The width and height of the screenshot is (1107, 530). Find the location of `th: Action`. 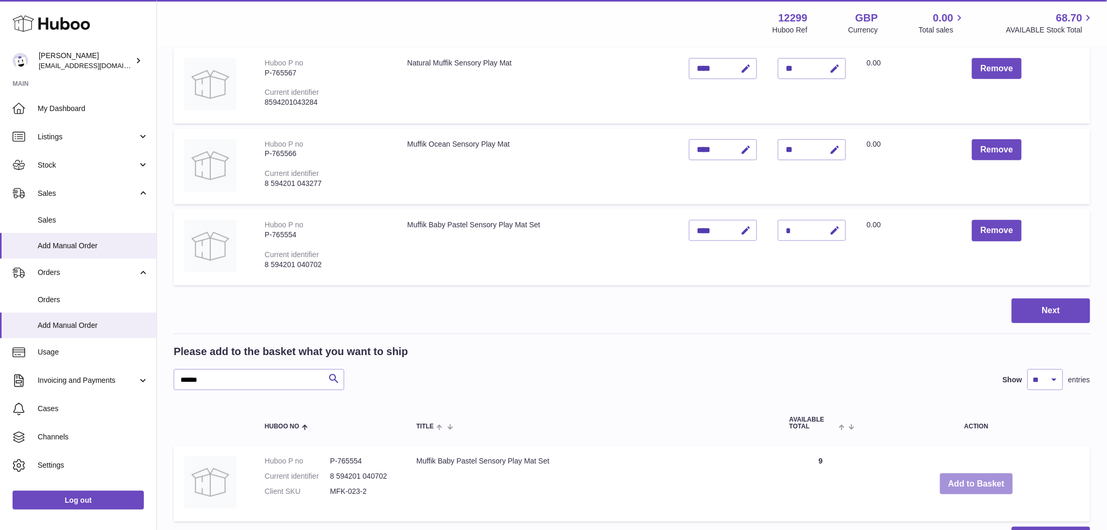

th: Action is located at coordinates (976, 423).